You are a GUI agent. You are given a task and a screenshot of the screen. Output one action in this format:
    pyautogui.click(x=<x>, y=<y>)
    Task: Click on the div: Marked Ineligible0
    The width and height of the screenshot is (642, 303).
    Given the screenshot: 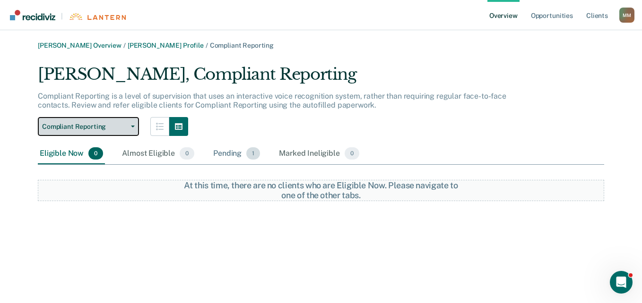 What is the action you would take?
    pyautogui.click(x=319, y=154)
    